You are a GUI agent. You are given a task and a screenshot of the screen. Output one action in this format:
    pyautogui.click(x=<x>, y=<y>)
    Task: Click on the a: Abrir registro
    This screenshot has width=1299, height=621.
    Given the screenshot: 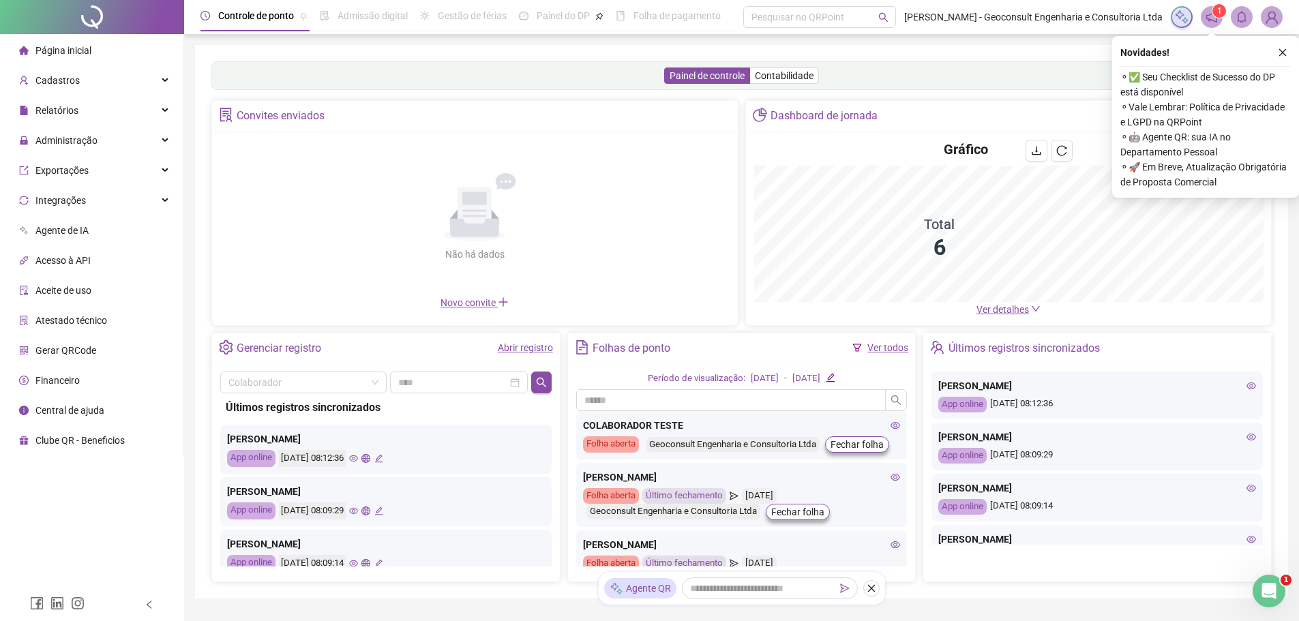 What is the action you would take?
    pyautogui.click(x=525, y=348)
    